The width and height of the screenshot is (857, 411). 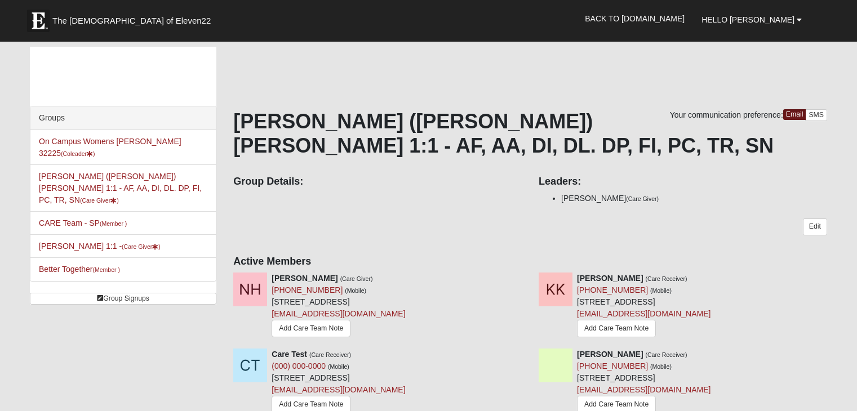 I want to click on h4: Group Details:, so click(x=377, y=182).